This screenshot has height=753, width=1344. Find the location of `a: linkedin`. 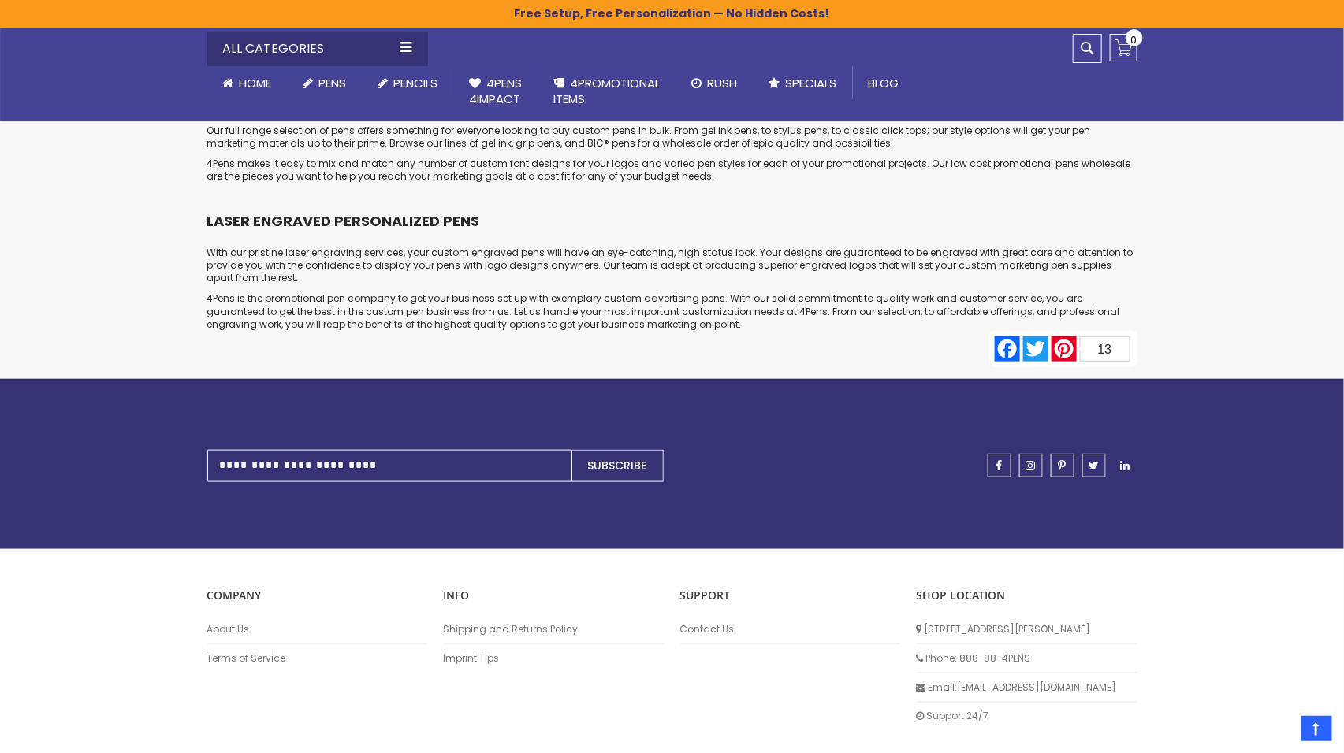

a: linkedin is located at coordinates (1125, 466).